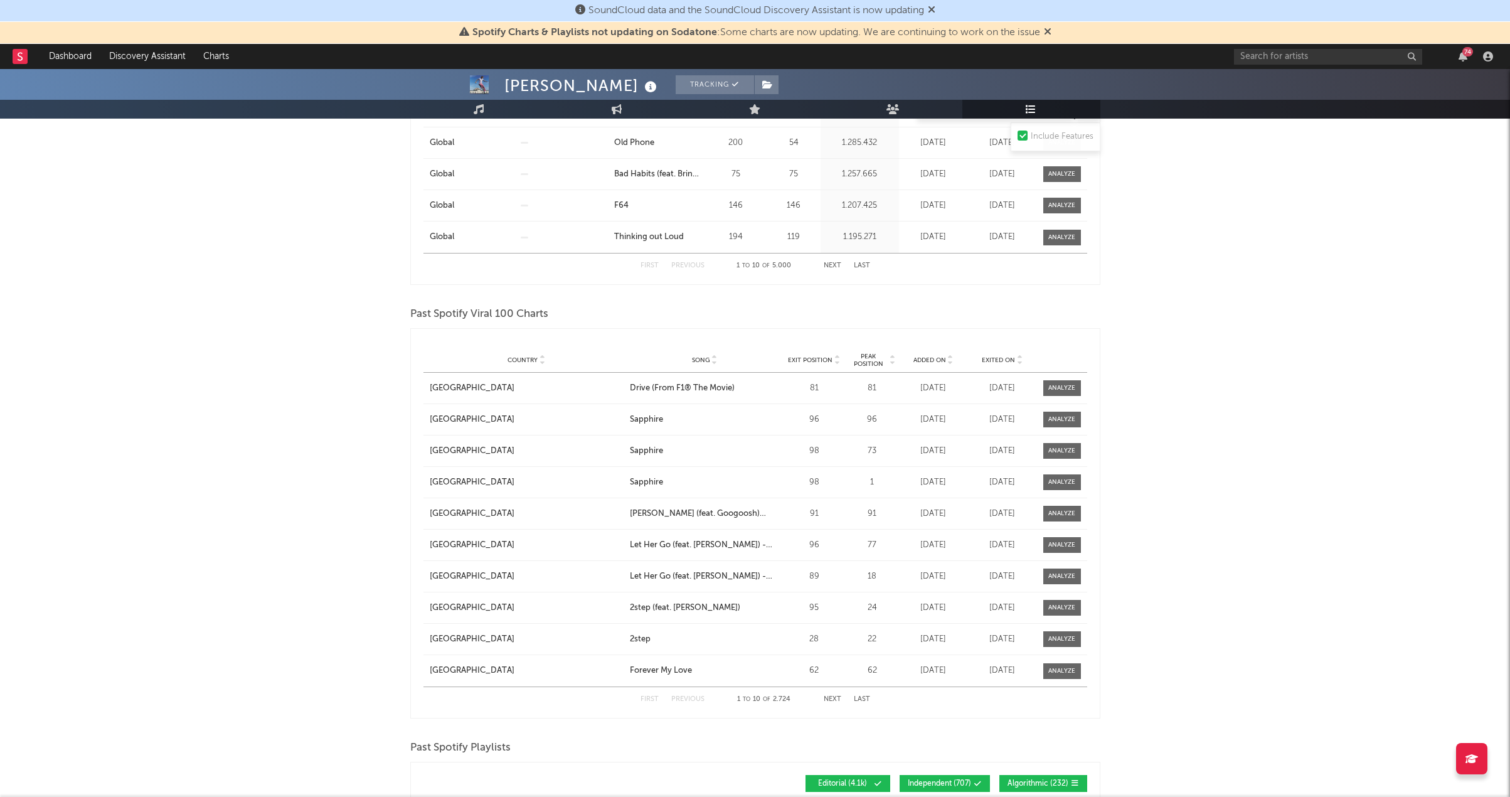  Describe the element at coordinates (657, 143) in the screenshot. I see `a: Old Phone` at that location.